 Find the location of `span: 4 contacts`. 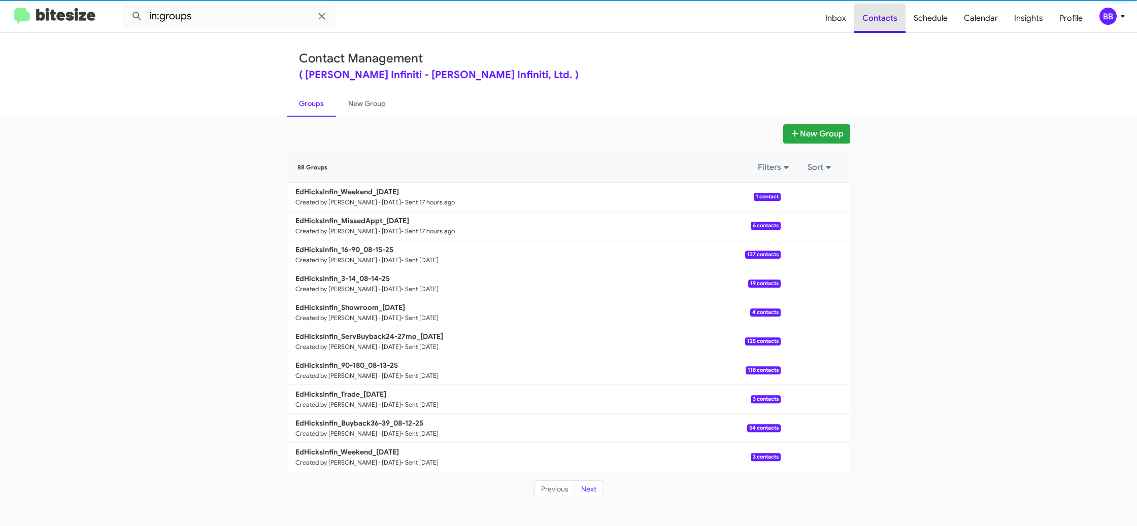

span: 4 contacts is located at coordinates (765, 313).